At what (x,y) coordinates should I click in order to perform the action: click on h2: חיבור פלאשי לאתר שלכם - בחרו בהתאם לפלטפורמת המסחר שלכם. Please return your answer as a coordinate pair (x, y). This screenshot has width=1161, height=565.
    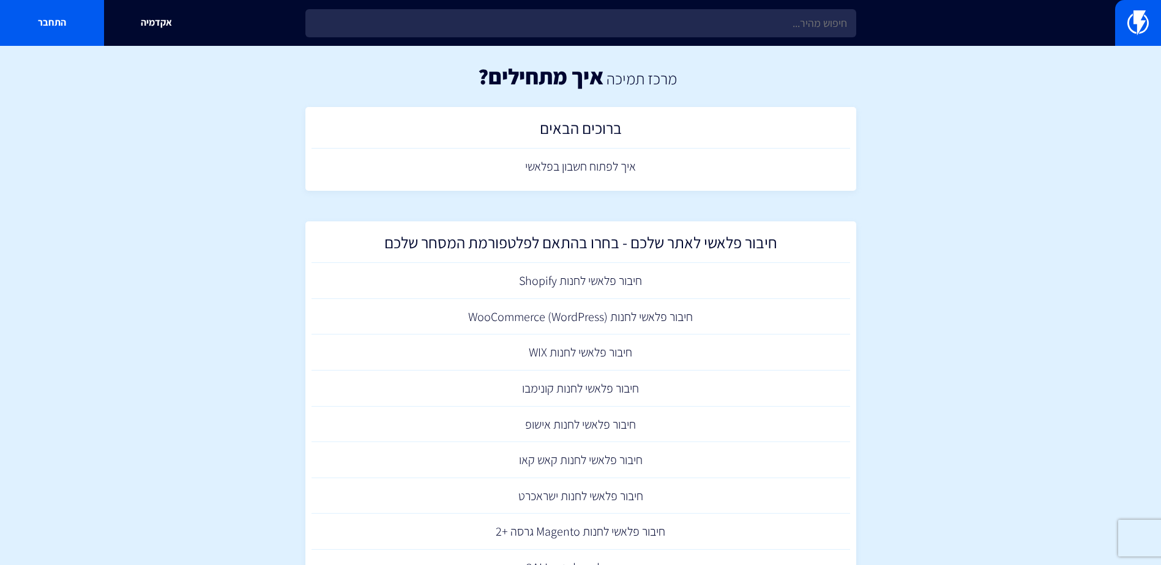
    Looking at the image, I should click on (581, 245).